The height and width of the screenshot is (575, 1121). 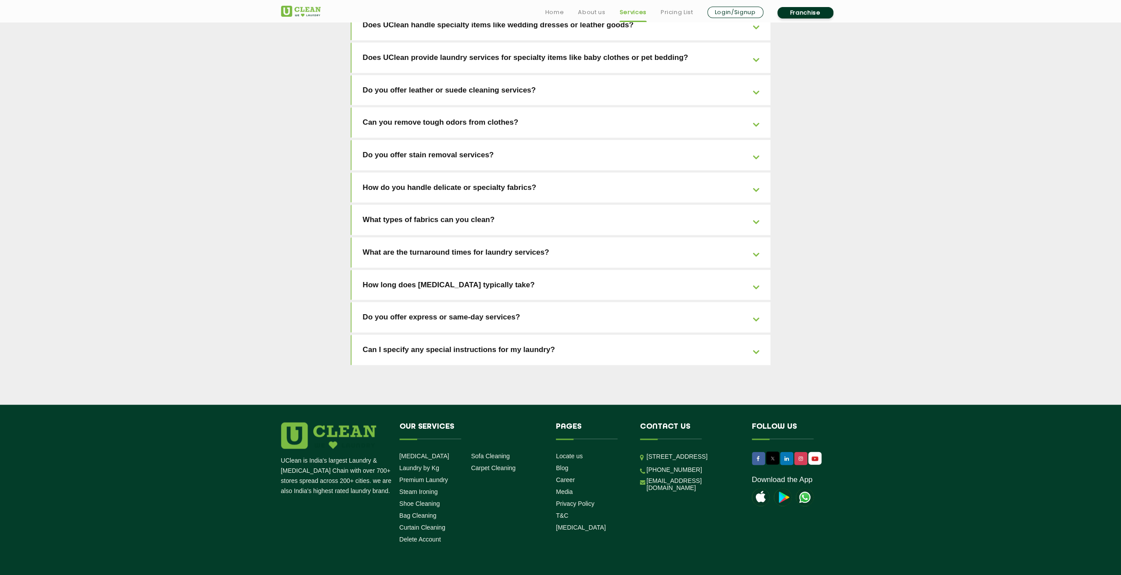 What do you see at coordinates (561, 220) in the screenshot?
I see `a: What types of fabrics can you clean?` at bounding box center [561, 220].